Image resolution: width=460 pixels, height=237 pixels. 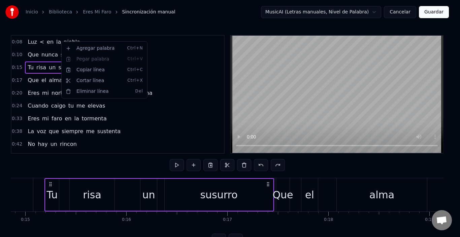 I want to click on div: Copiar línea, so click(x=104, y=70).